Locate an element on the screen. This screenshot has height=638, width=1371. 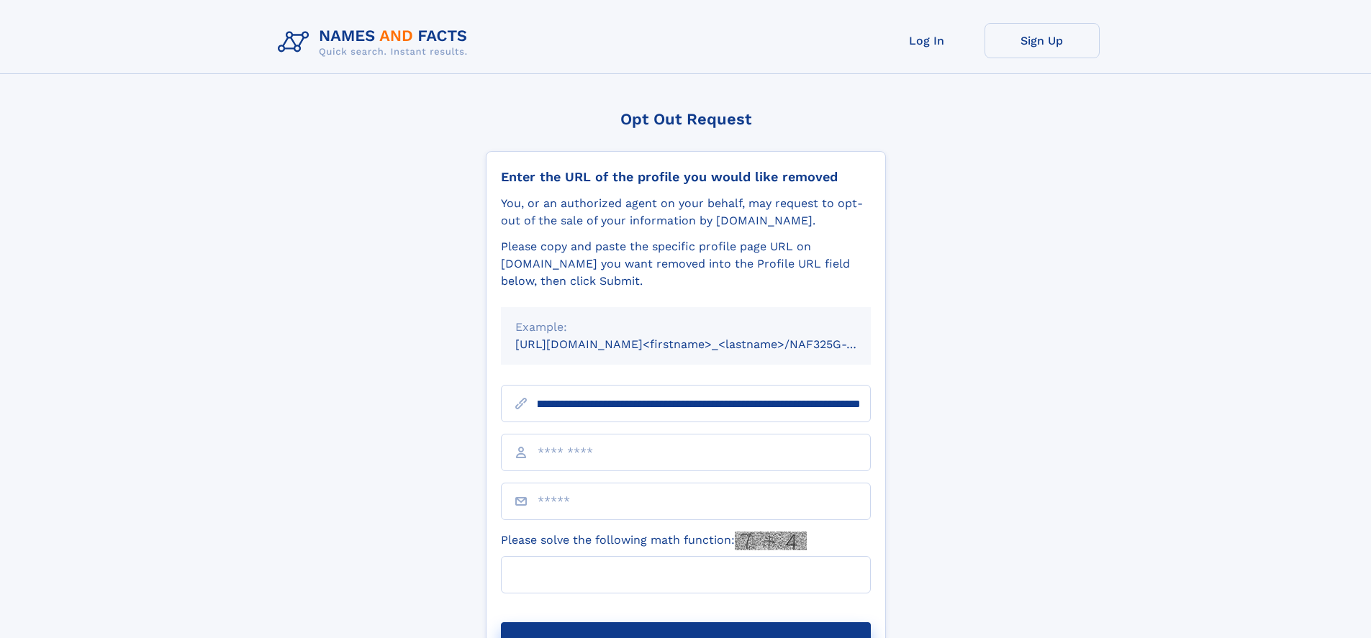
a: Log In is located at coordinates (927, 40).